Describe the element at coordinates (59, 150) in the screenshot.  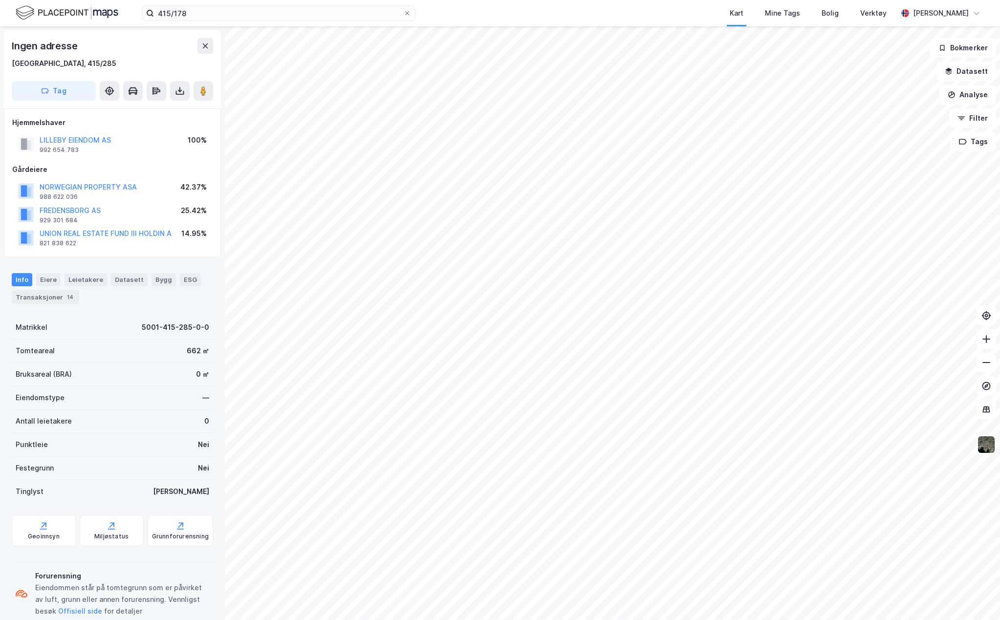
I see `div: 992 654 783` at that location.